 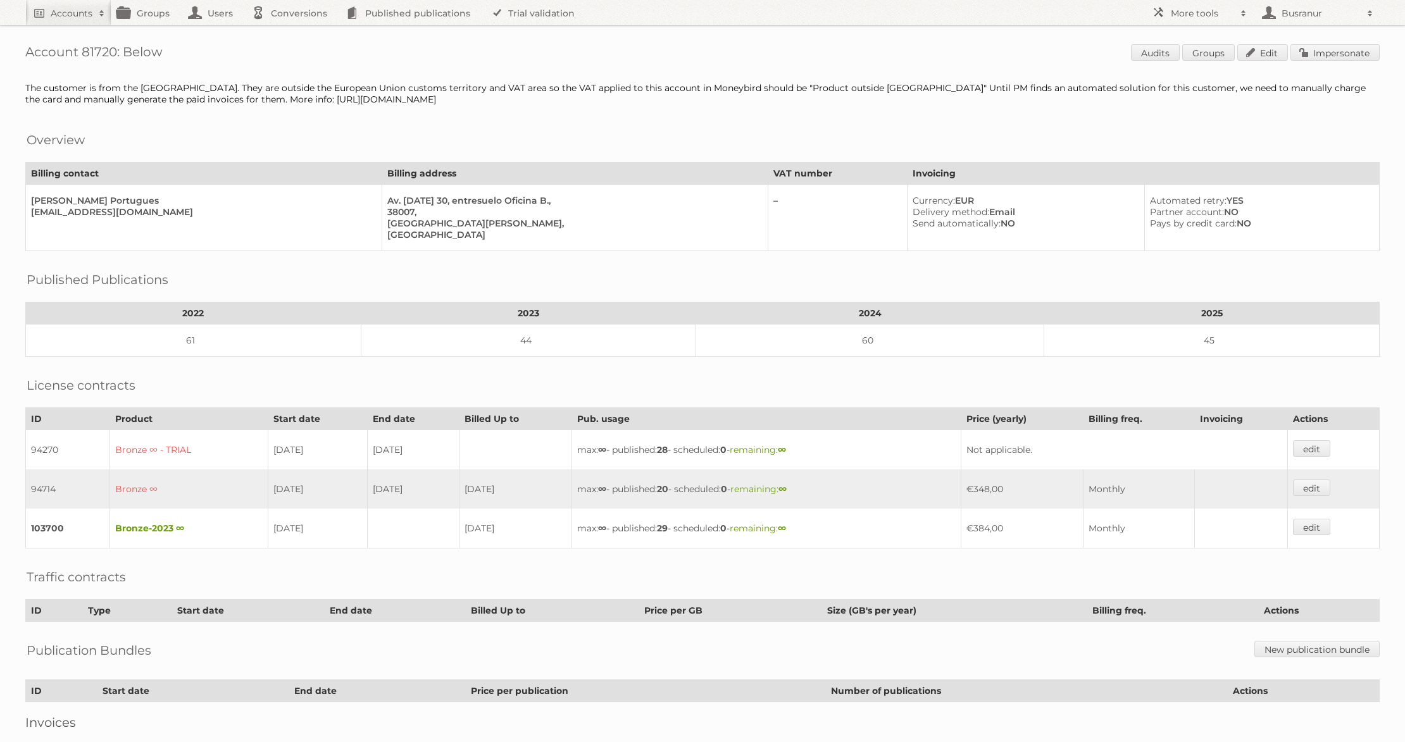 I want to click on td: 60, so click(x=870, y=340).